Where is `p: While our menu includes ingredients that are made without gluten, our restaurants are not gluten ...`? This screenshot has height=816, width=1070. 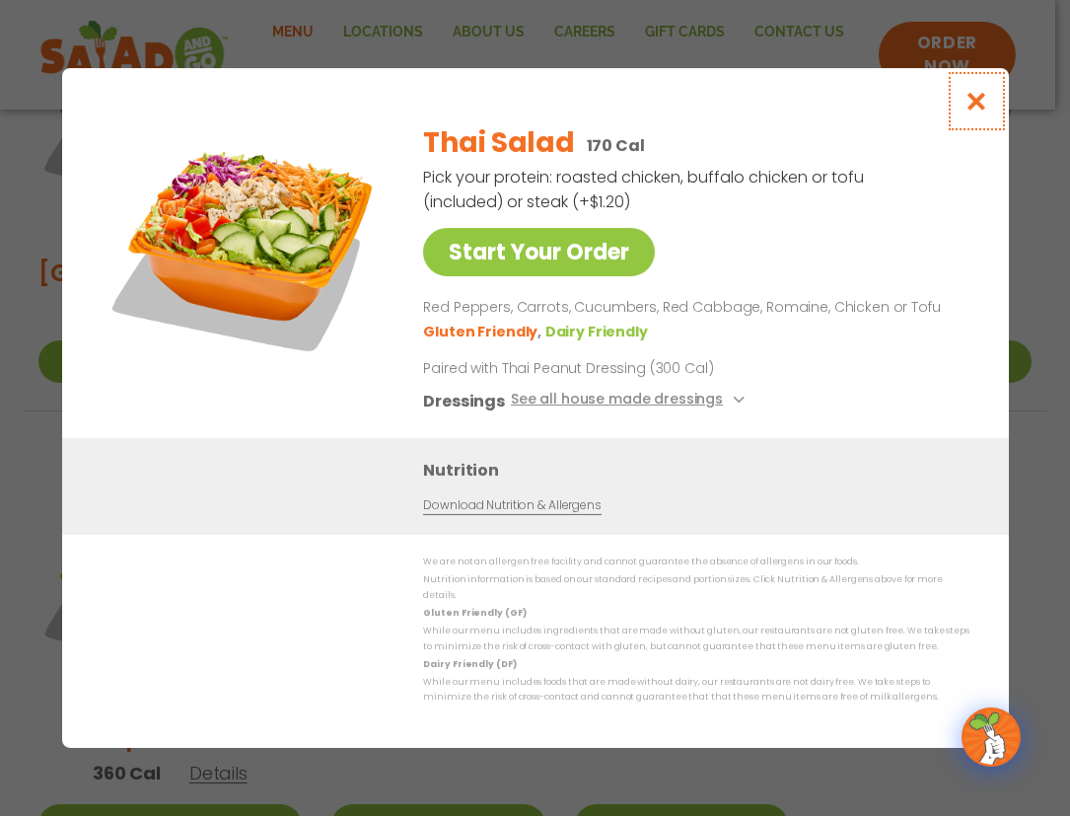
p: While our menu includes ingredients that are made without gluten, our restaurants are not gluten ... is located at coordinates (696, 638).